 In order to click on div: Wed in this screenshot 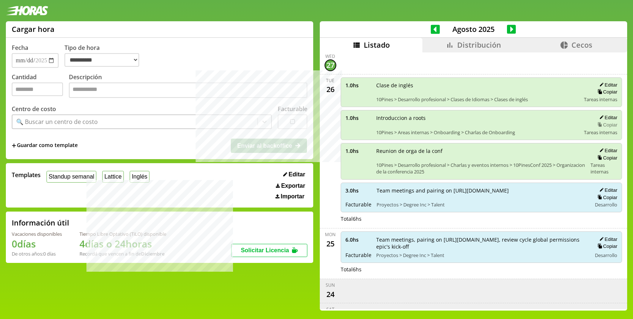, I will do `click(330, 56)`.